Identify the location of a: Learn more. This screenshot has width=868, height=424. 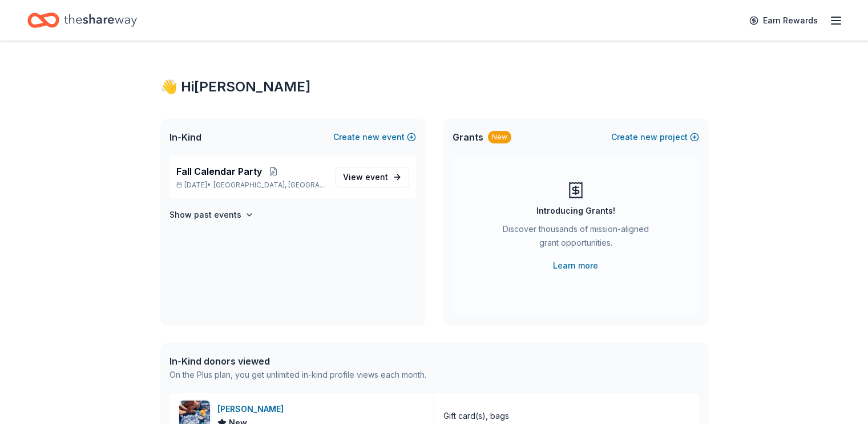
(575, 265).